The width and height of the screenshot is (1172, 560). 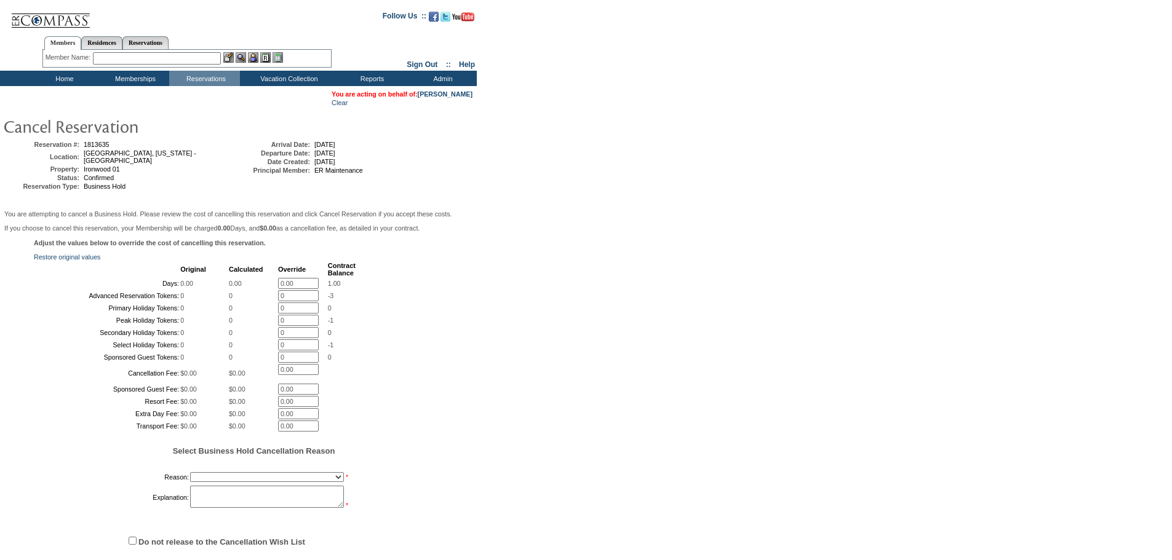 I want to click on td: Primary Holiday Tokens:, so click(x=107, y=308).